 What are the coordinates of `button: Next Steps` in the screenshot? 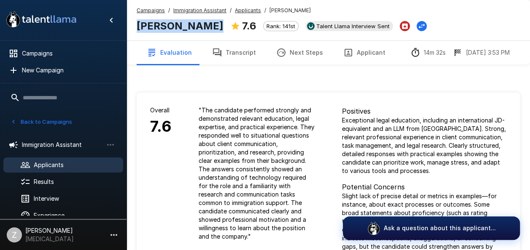 It's located at (299, 53).